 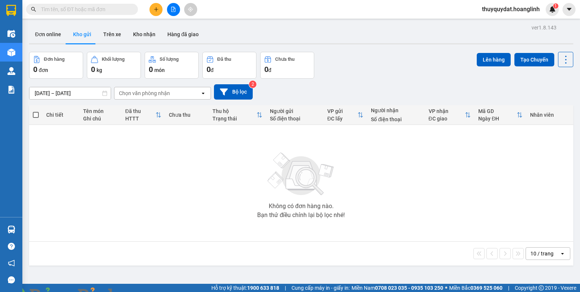 I want to click on img: svg+xml;base64,PHN2ZyBjbGFzcz0ibGlzdC1wbHVnX19zdmciIHhtbG5zPSJodHRwOi8vd3d3LnczLm9yZy8yMDAwL3N2Zy..., so click(x=301, y=174).